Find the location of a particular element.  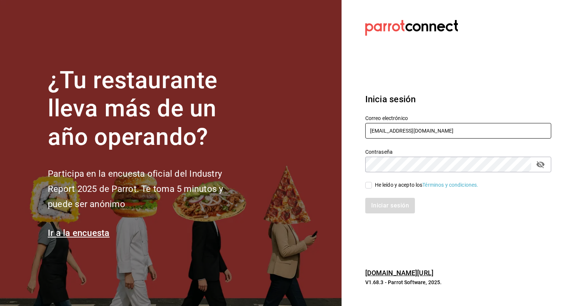

div: He leído y acepto los is located at coordinates (427, 185).